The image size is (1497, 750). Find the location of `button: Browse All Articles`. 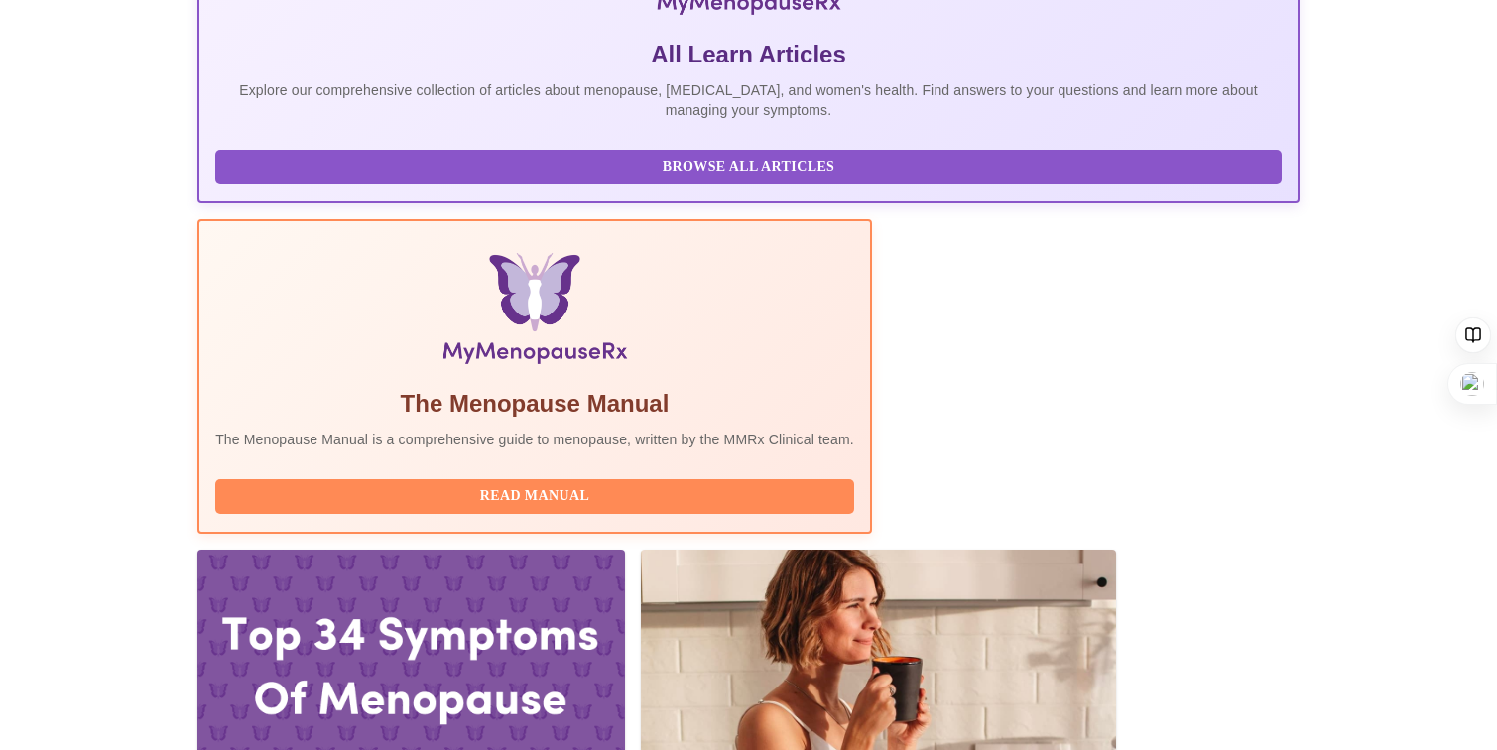

button: Browse All Articles is located at coordinates (748, 167).